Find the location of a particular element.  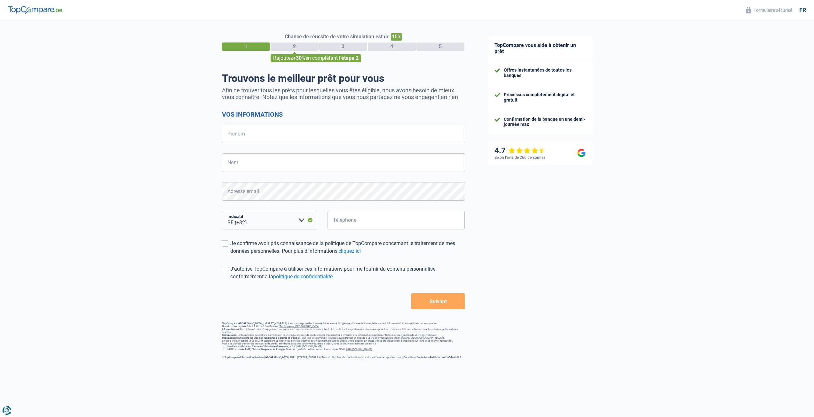

div: fr is located at coordinates (802, 10).